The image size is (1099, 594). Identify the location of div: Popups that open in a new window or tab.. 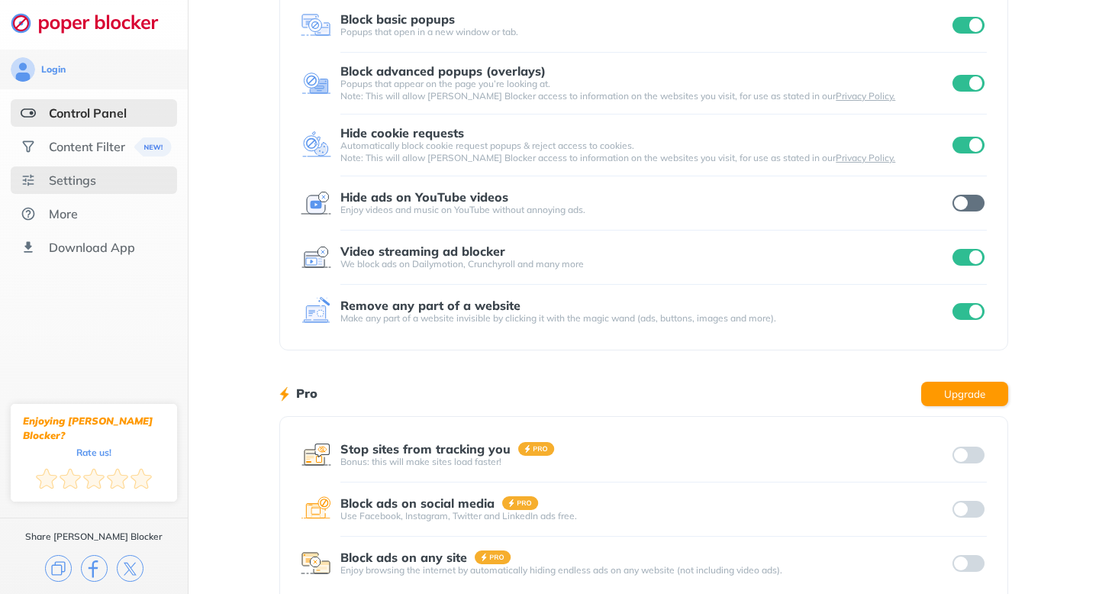
(645, 32).